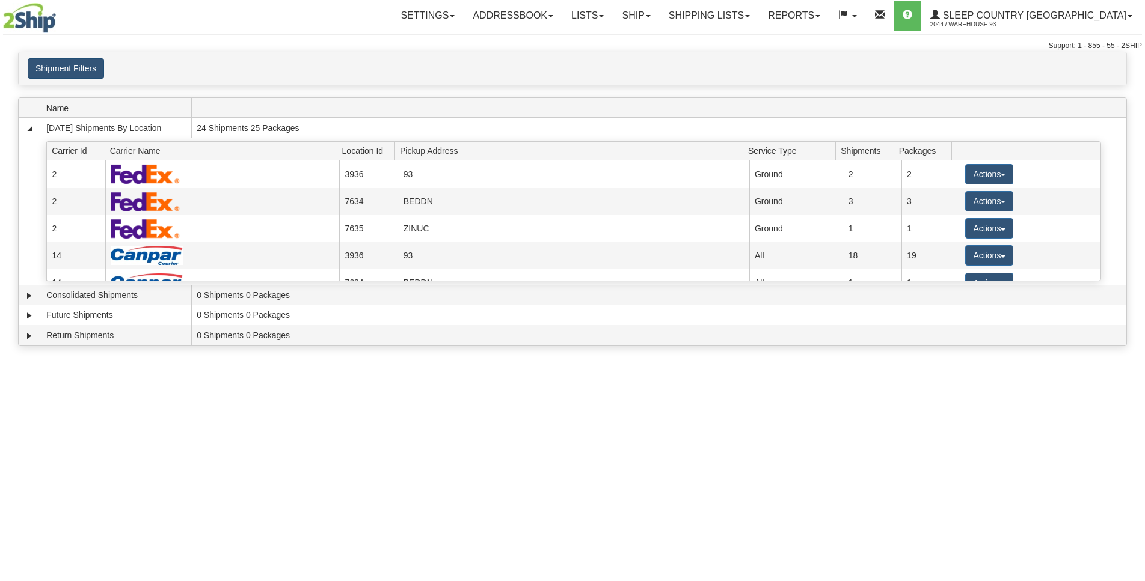 Image resolution: width=1145 pixels, height=581 pixels. I want to click on span: Packages, so click(925, 150).